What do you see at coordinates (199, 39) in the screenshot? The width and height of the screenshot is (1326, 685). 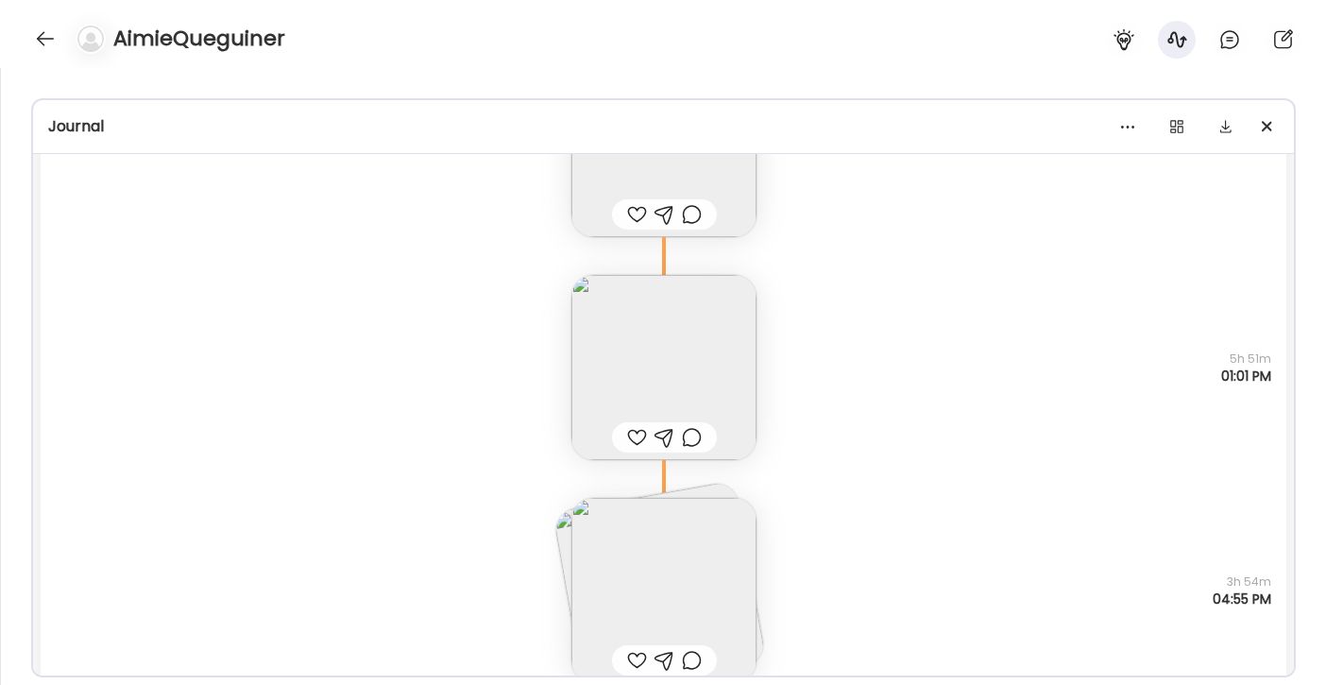 I see `h4: AimieQueguiner` at bounding box center [199, 39].